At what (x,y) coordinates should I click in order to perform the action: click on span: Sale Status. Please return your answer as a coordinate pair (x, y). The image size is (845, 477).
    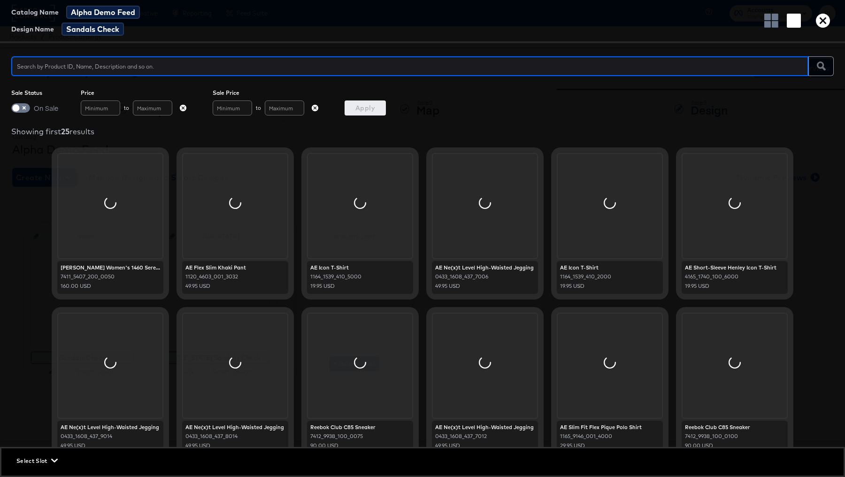
    Looking at the image, I should click on (35, 93).